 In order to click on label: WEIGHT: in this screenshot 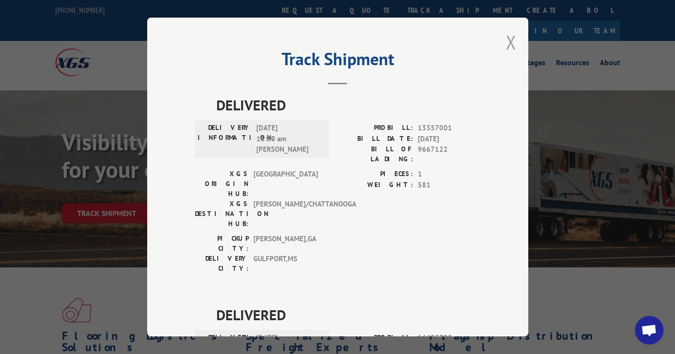, I will do `click(375, 185)`.